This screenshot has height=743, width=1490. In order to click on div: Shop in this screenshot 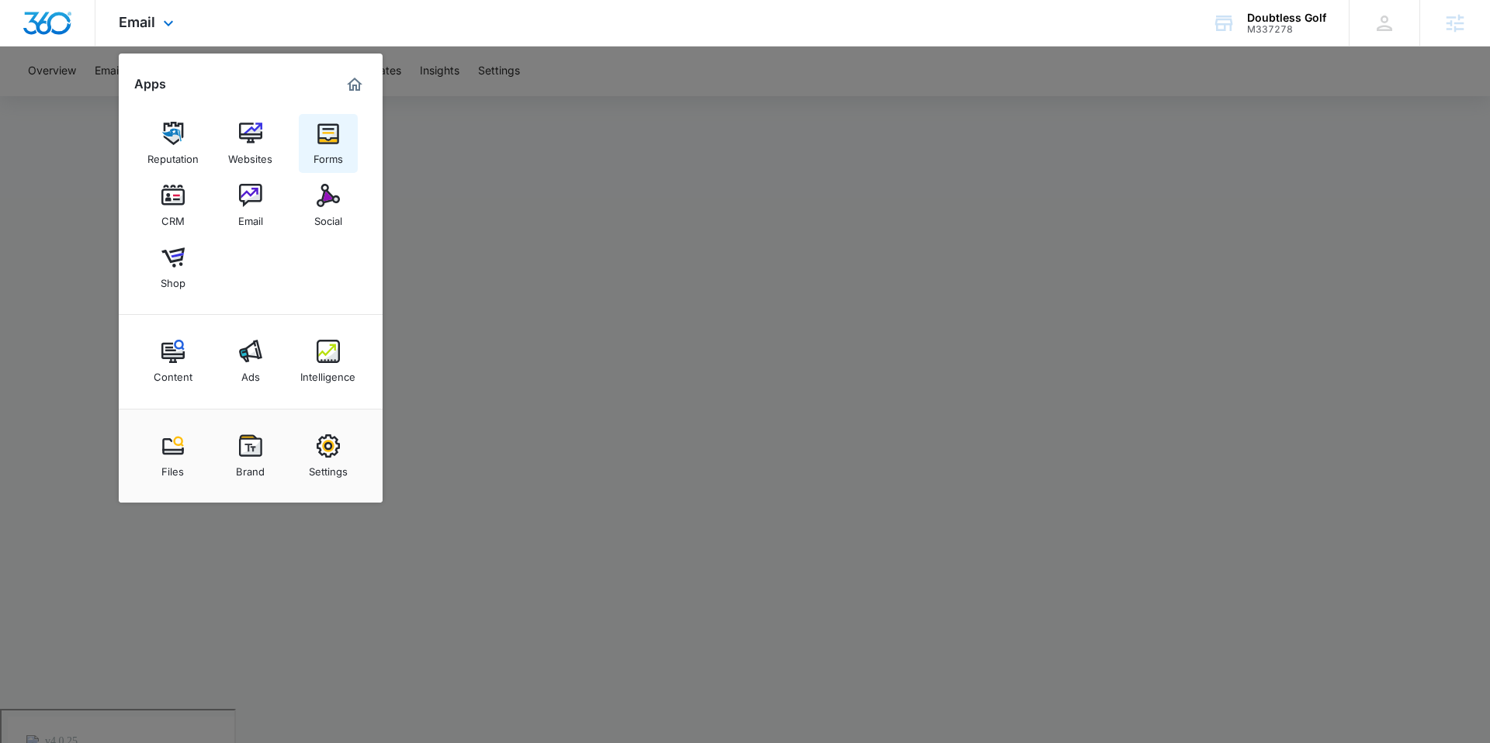, I will do `click(173, 279)`.